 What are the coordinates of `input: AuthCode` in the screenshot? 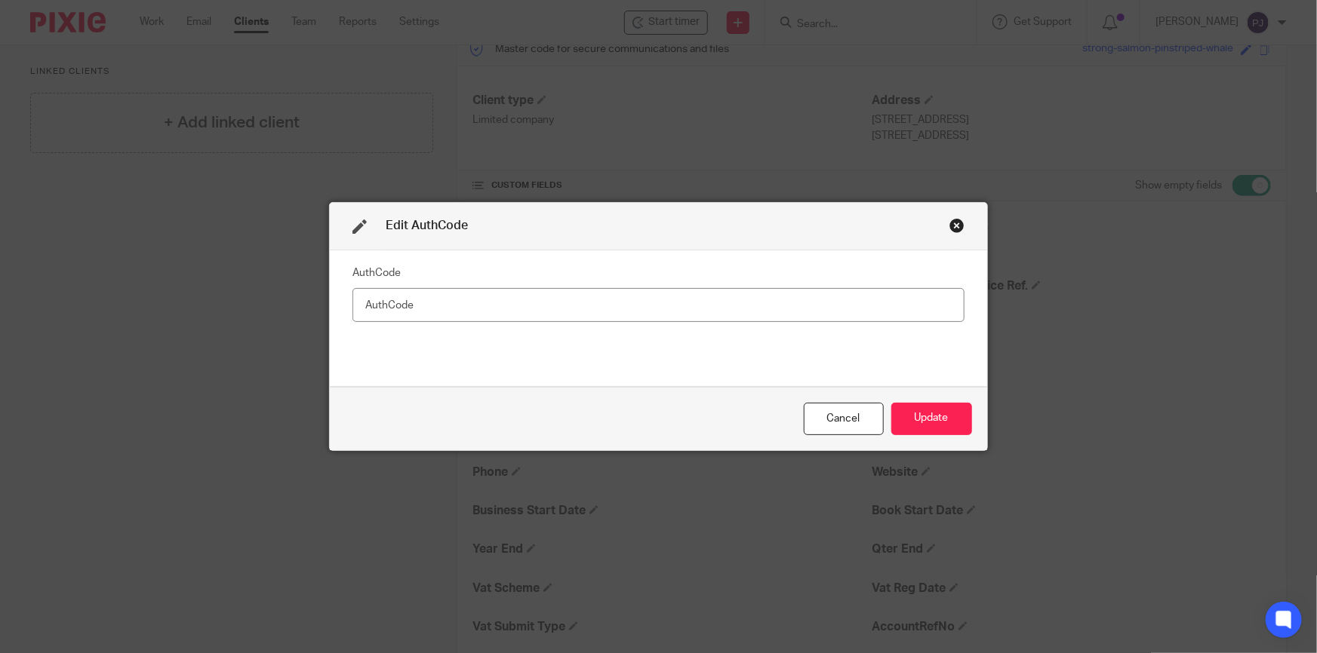 It's located at (658, 305).